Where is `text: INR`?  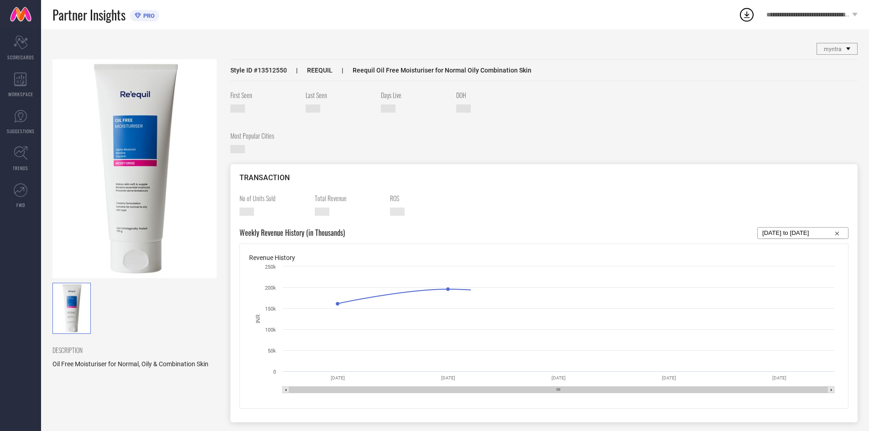
text: INR is located at coordinates (258, 319).